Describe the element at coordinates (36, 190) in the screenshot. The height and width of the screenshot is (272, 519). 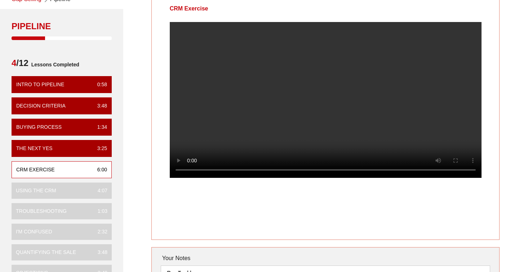
I see `div: Using the CRM` at that location.